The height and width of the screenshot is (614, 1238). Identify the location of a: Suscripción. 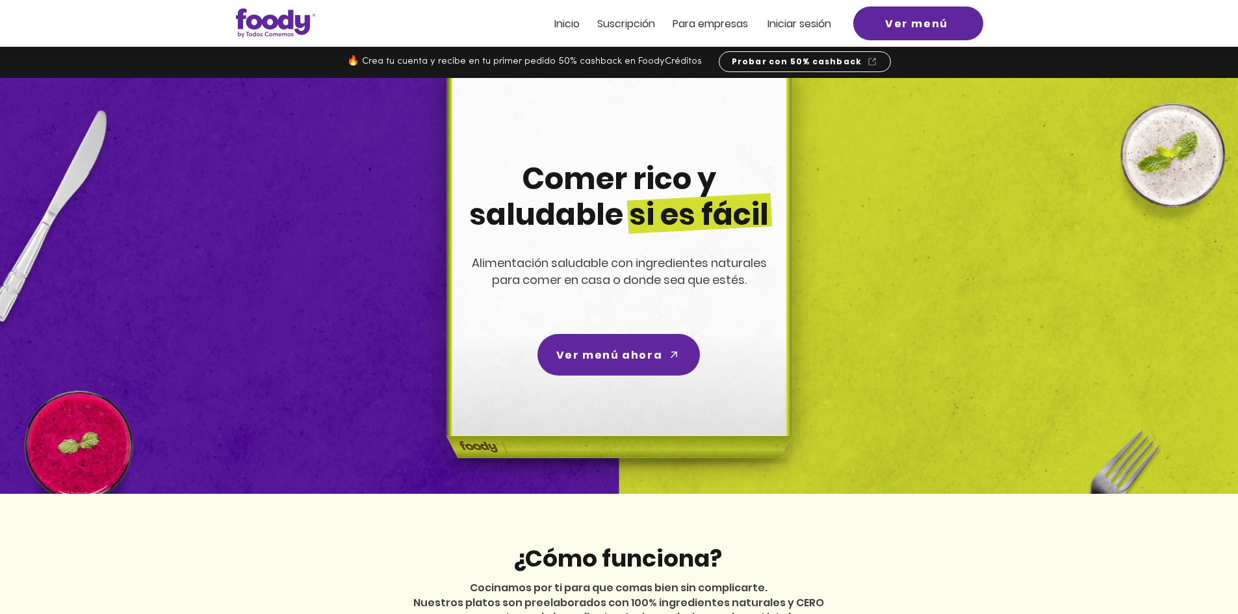
(626, 23).